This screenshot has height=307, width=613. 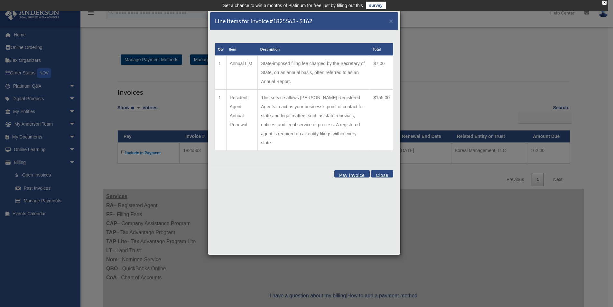 I want to click on div: Get a chance to win 6 months of Platinum for free just by filling out this, so click(x=292, y=5).